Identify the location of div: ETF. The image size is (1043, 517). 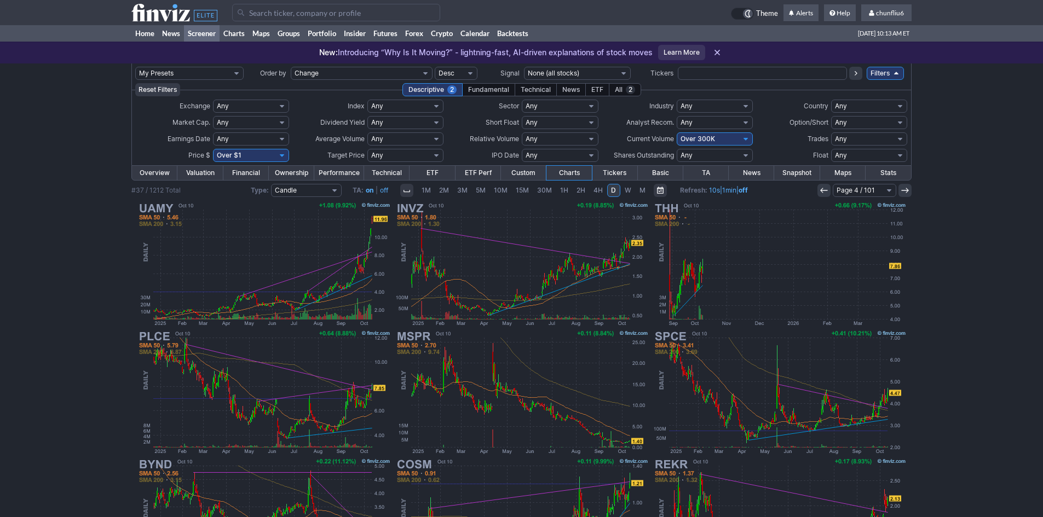
(597, 90).